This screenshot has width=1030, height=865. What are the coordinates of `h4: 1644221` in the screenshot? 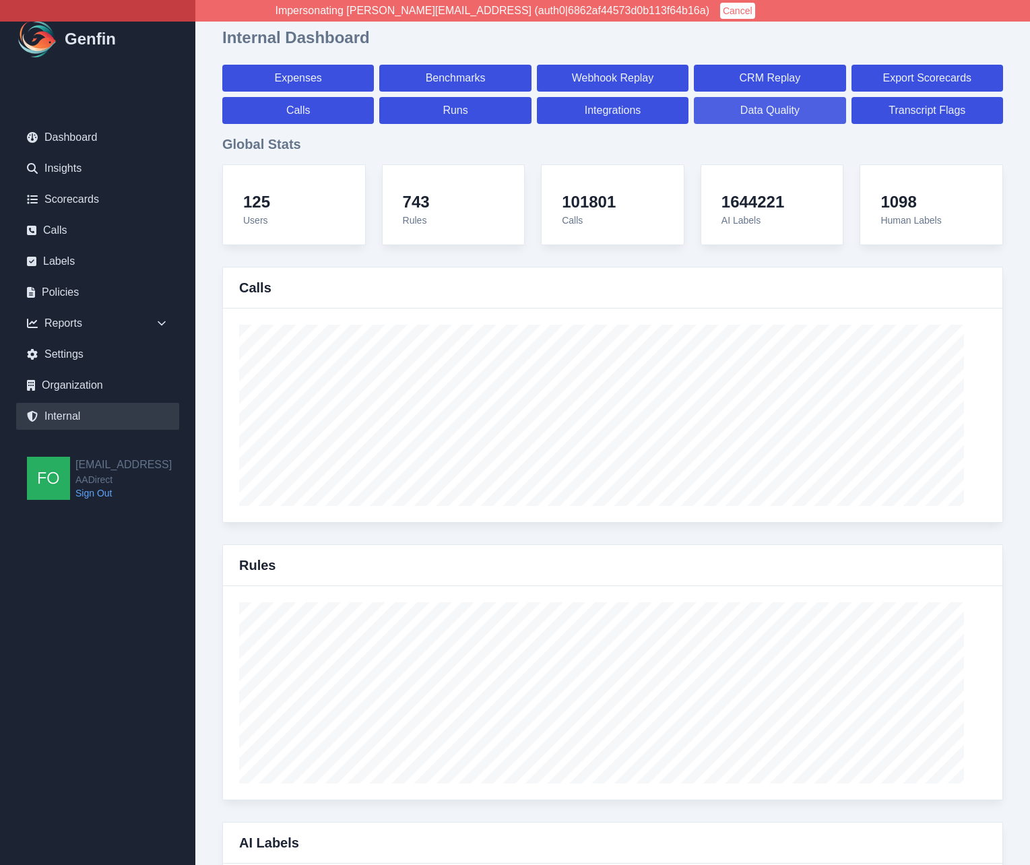 It's located at (753, 202).